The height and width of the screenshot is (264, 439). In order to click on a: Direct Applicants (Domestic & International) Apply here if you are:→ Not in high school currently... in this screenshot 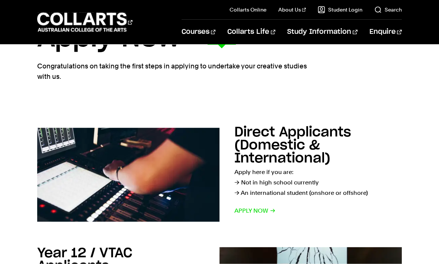, I will do `click(219, 175)`.